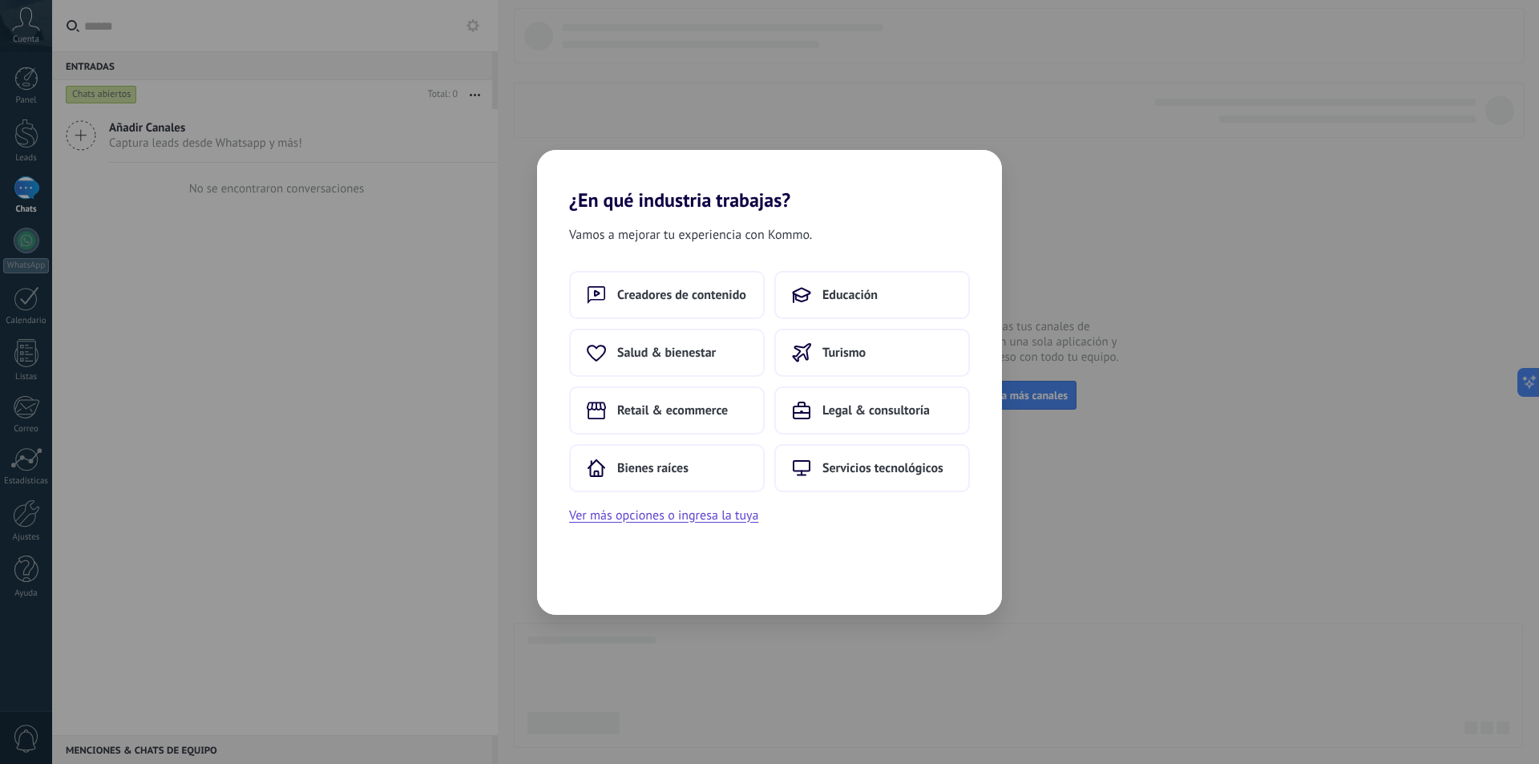 The height and width of the screenshot is (764, 1539). Describe the element at coordinates (876, 410) in the screenshot. I see `span: Legal & consultoría` at that location.